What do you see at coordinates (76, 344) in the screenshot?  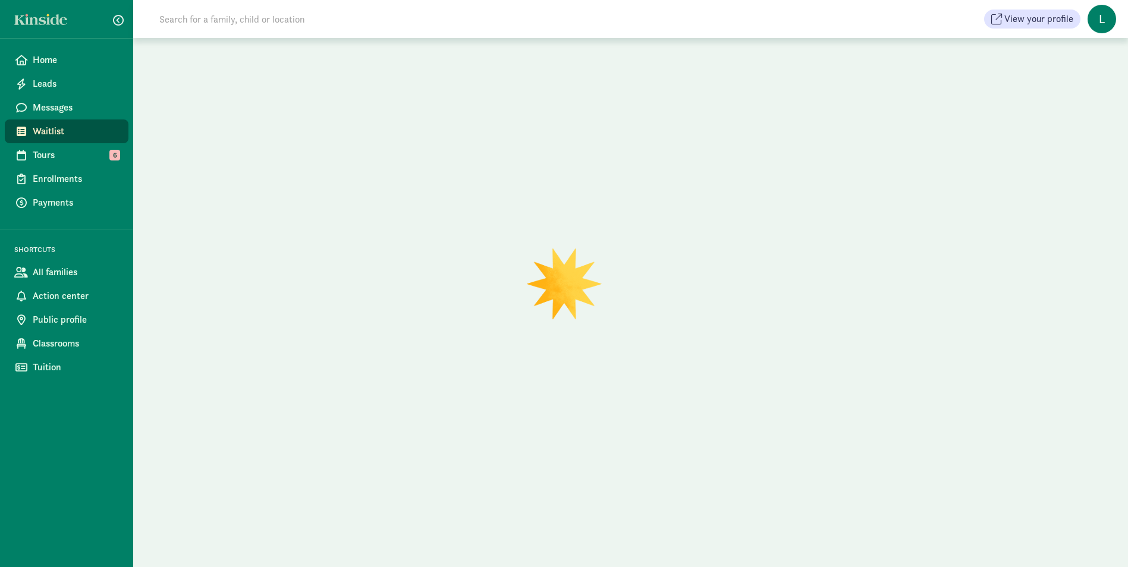 I see `span: Classrooms` at bounding box center [76, 344].